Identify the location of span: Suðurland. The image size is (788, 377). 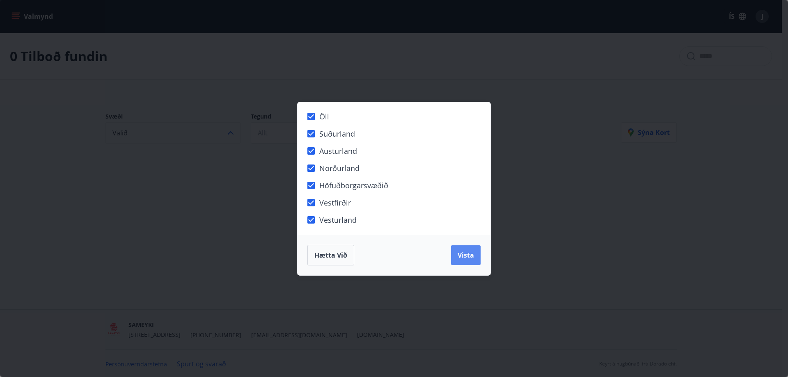
(337, 134).